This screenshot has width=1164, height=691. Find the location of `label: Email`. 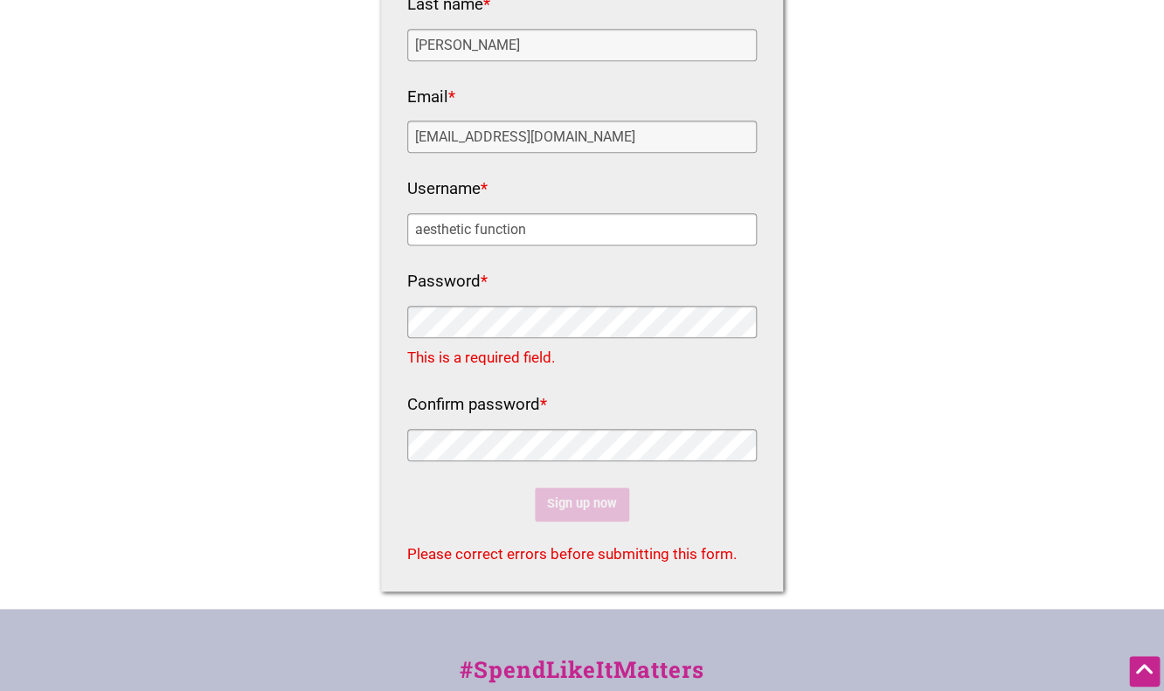

label: Email is located at coordinates (431, 98).